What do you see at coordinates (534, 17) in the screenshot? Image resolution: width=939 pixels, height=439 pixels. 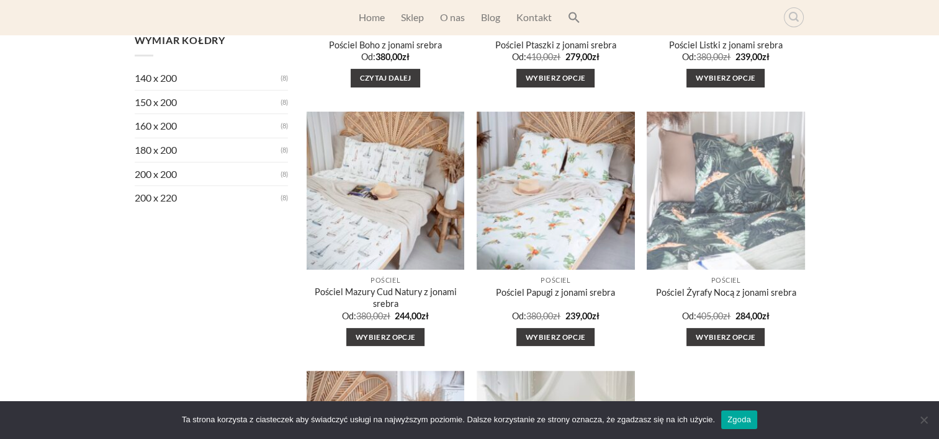 I see `a: Kontakt` at bounding box center [534, 17].